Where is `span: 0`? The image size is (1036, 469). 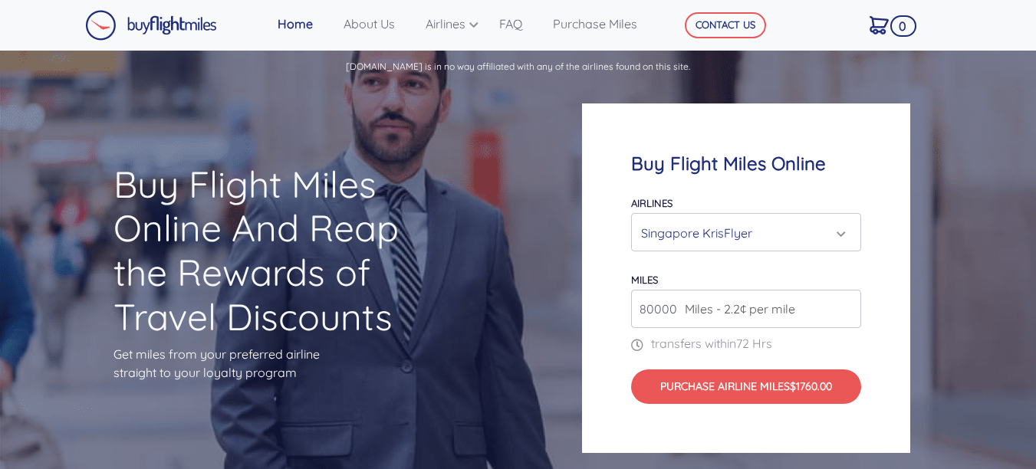 span: 0 is located at coordinates (903, 26).